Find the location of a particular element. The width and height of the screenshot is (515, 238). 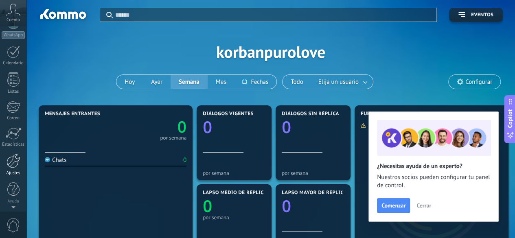

button: Eventos is located at coordinates (476, 15).